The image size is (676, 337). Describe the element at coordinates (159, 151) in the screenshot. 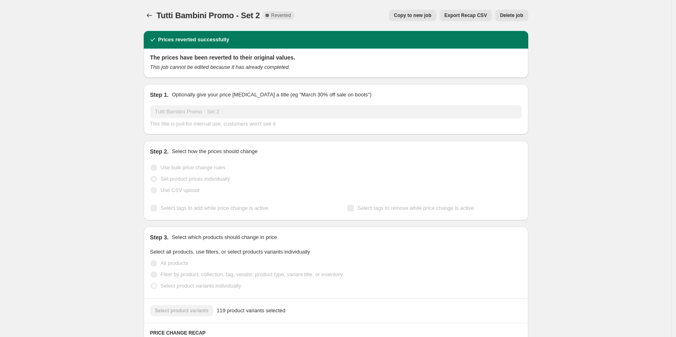

I see `h2: Step 2.` at that location.